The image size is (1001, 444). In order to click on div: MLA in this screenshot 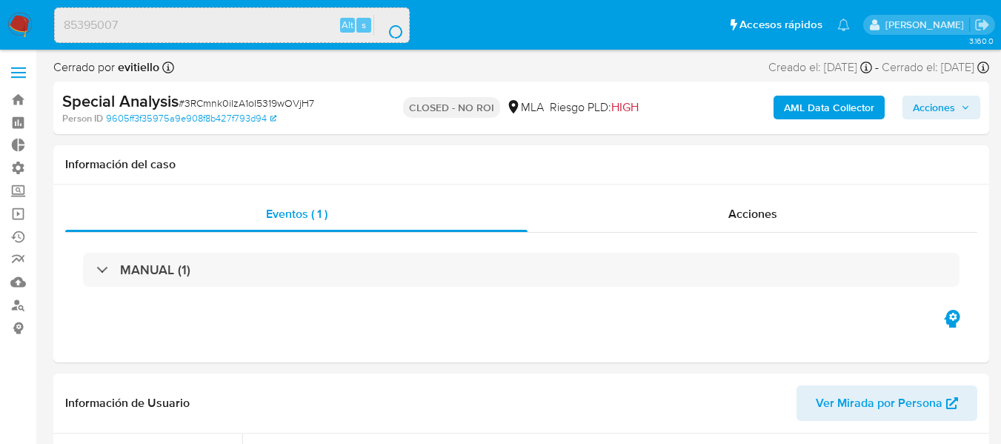, I will do `click(524, 107)`.